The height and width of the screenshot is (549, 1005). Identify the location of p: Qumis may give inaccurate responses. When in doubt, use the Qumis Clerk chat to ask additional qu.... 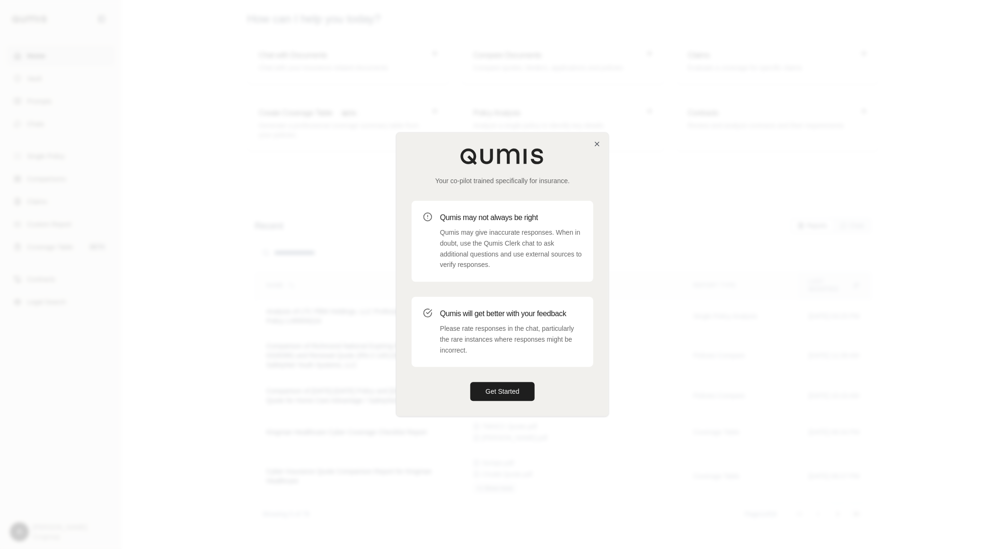
(511, 249).